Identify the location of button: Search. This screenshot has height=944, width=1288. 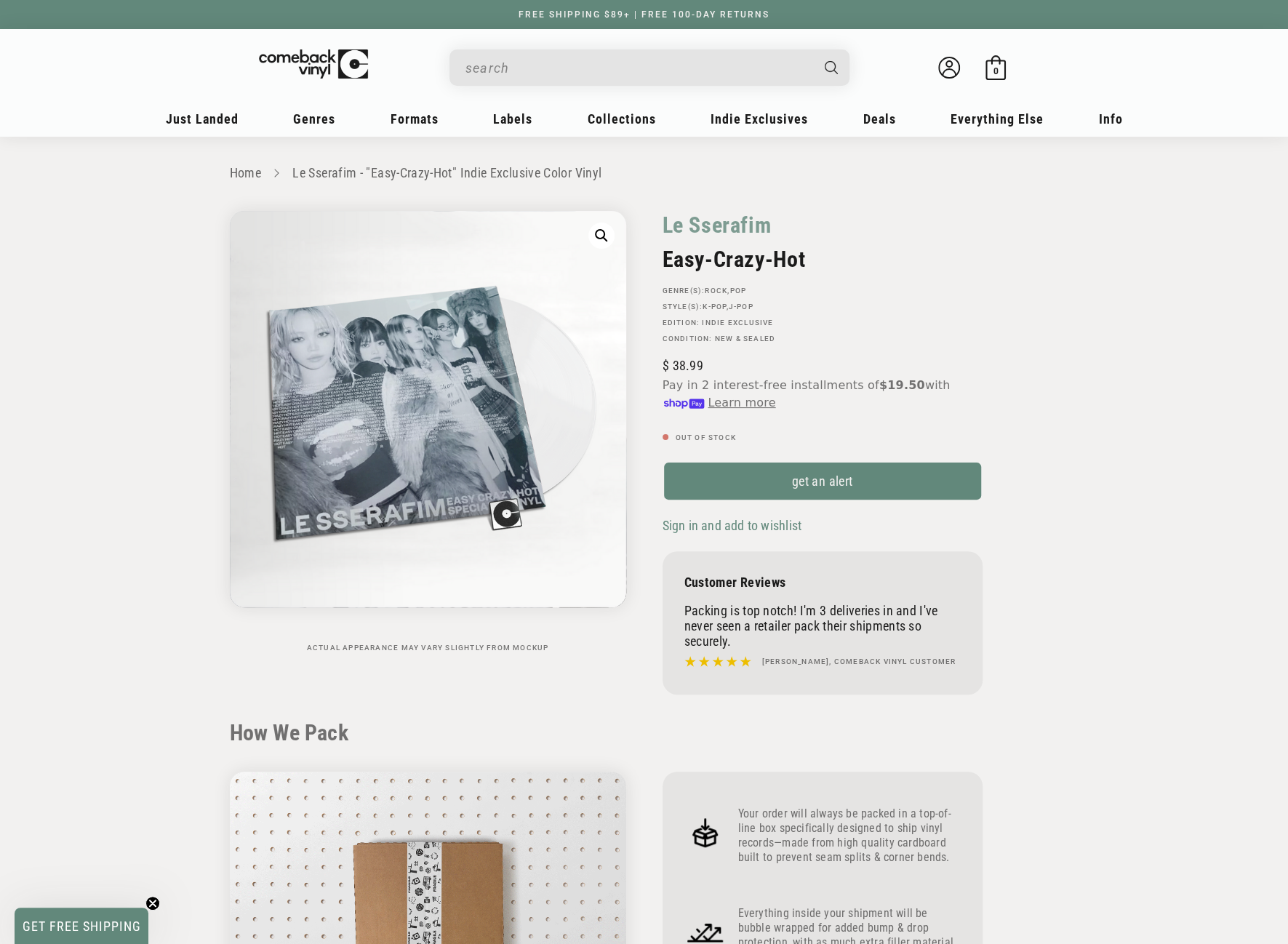
(832, 68).